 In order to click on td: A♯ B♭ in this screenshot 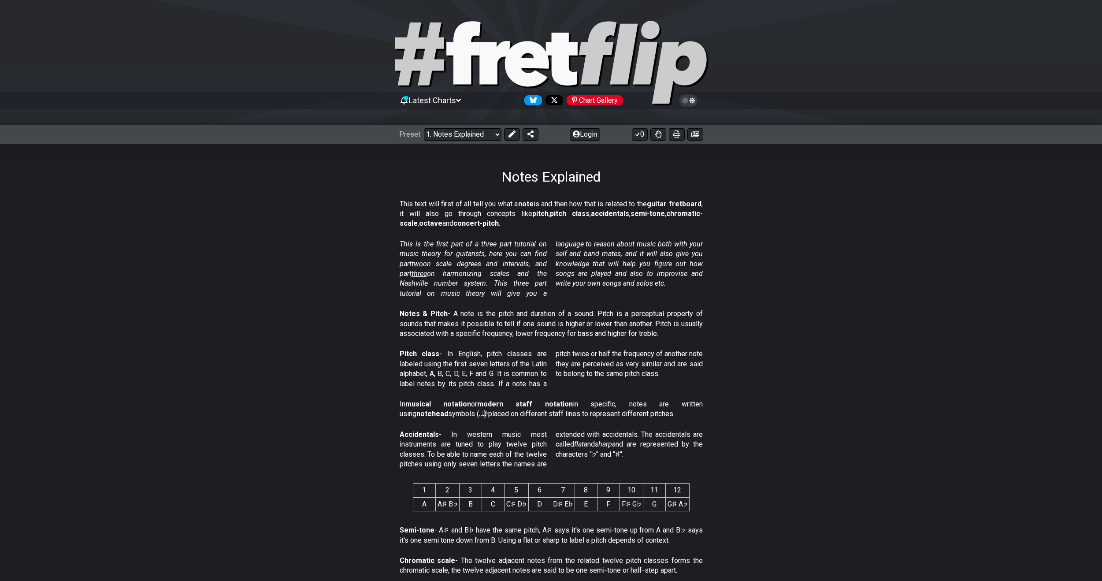, I will do `click(447, 503)`.